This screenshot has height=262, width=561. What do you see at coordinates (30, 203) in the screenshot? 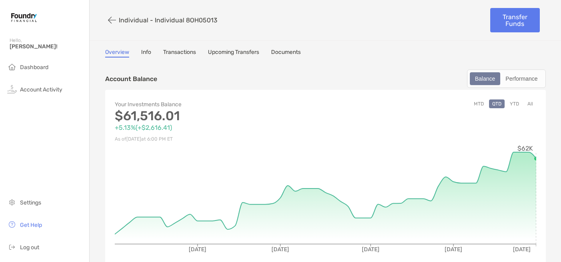
I see `span: Settings` at bounding box center [30, 203].